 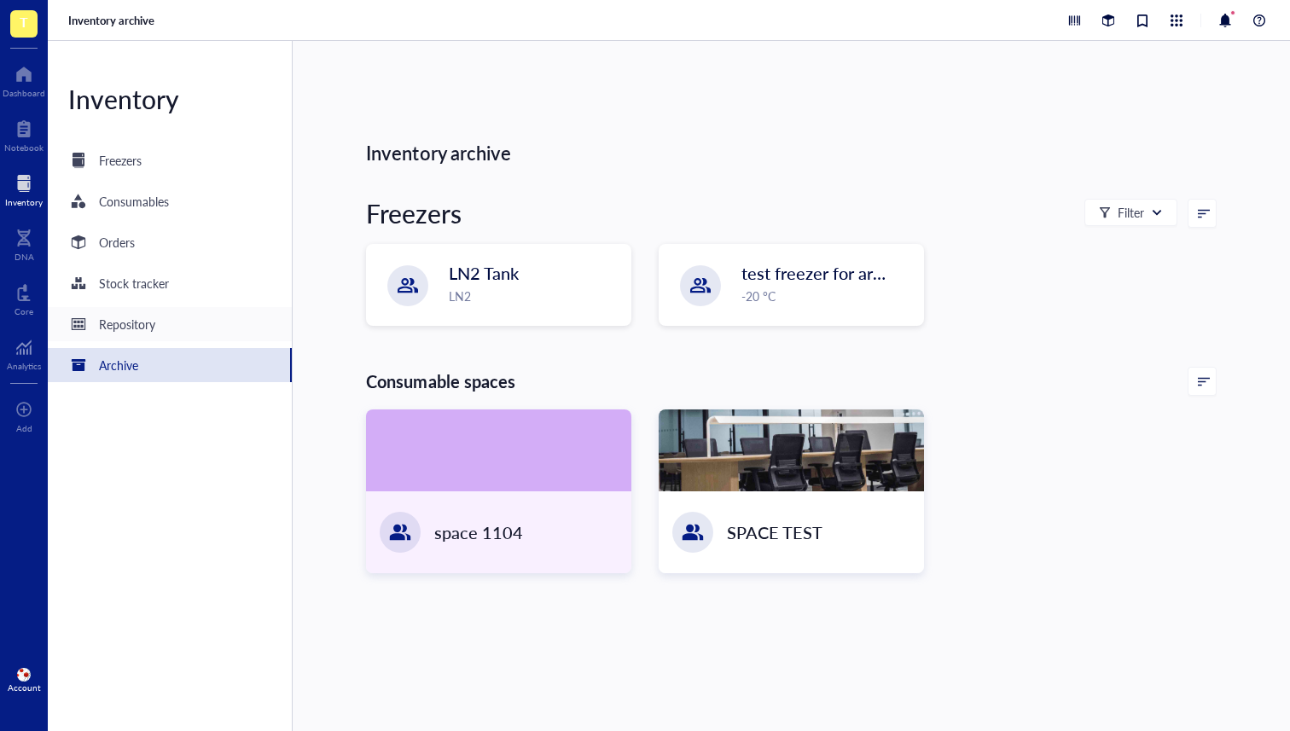 I want to click on a: Inventory, so click(x=24, y=189).